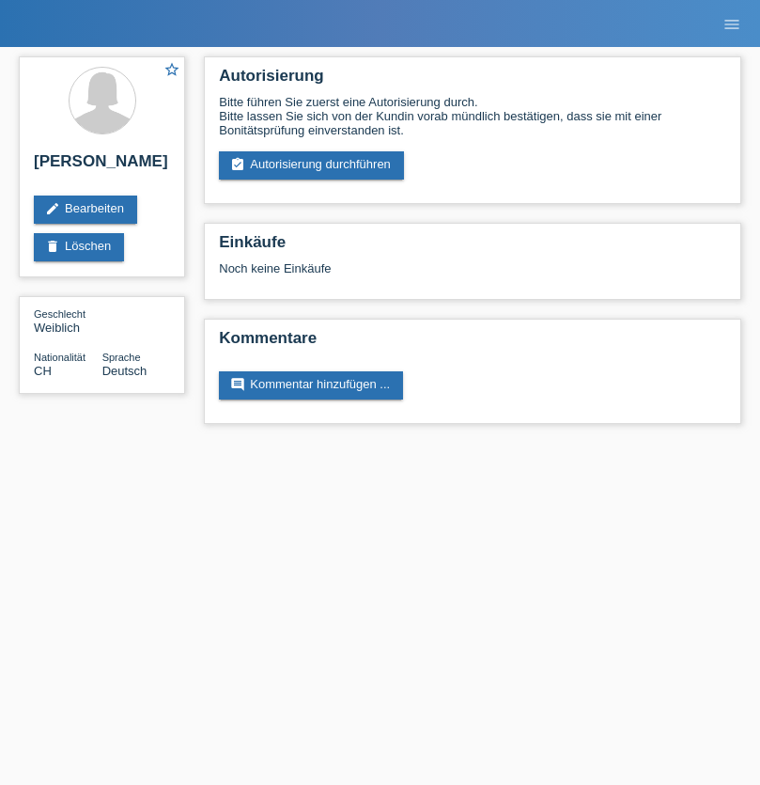 The image size is (760, 785). I want to click on div: Bitte führen Sie zuerst eine Autorisierung durch. Bitte lassen Sie sich von der Kundin vorab münd..., so click(473, 116).